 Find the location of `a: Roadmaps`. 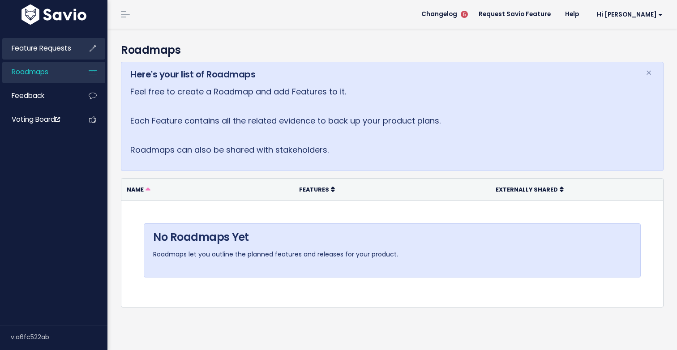

a: Roadmaps is located at coordinates (38, 72).